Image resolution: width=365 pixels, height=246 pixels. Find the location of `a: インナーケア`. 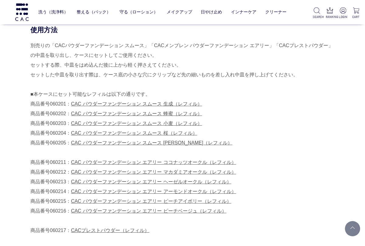

a: インナーケア is located at coordinates (244, 12).